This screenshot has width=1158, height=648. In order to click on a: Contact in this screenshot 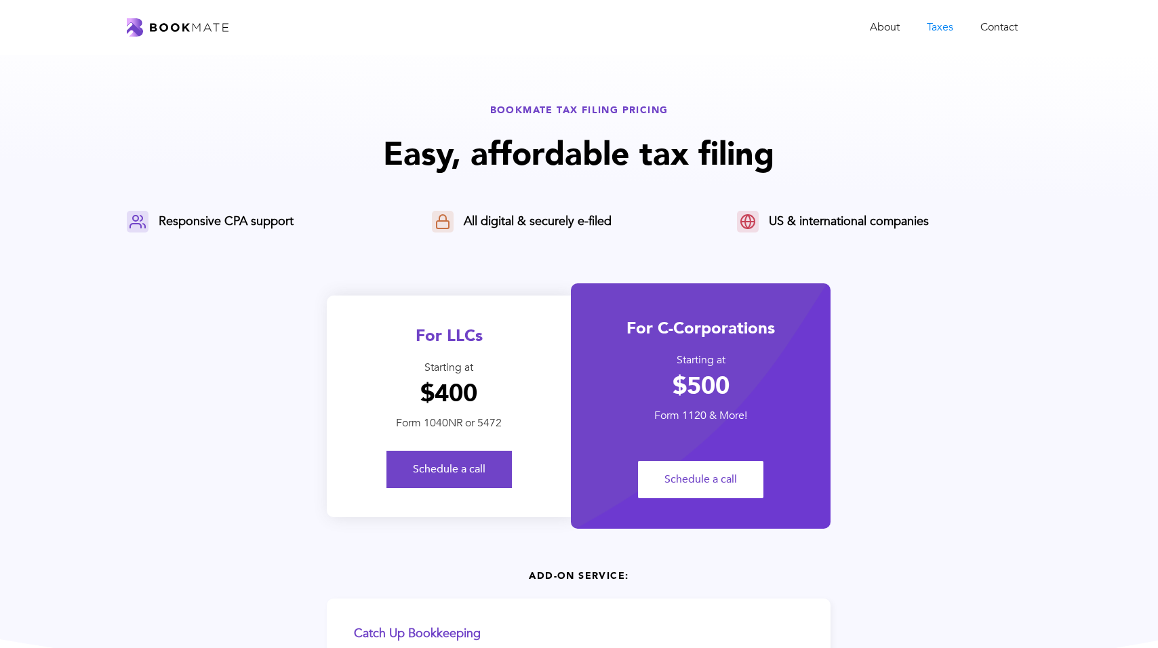, I will do `click(998, 27)`.